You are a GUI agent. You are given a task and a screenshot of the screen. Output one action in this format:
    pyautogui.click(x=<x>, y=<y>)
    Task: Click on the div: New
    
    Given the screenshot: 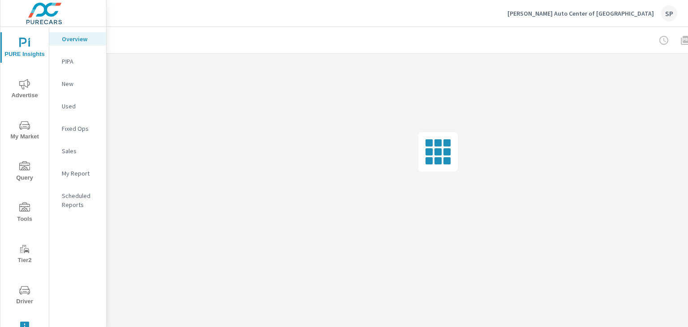 What is the action you would take?
    pyautogui.click(x=77, y=84)
    